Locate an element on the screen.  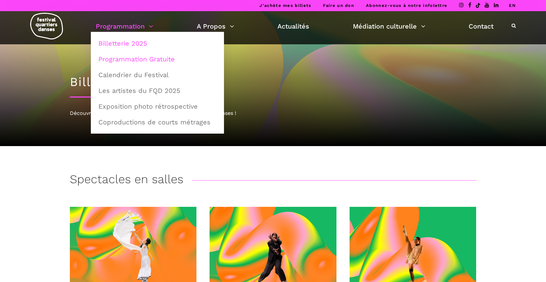
a: J’achète mes billets is located at coordinates (285, 5).